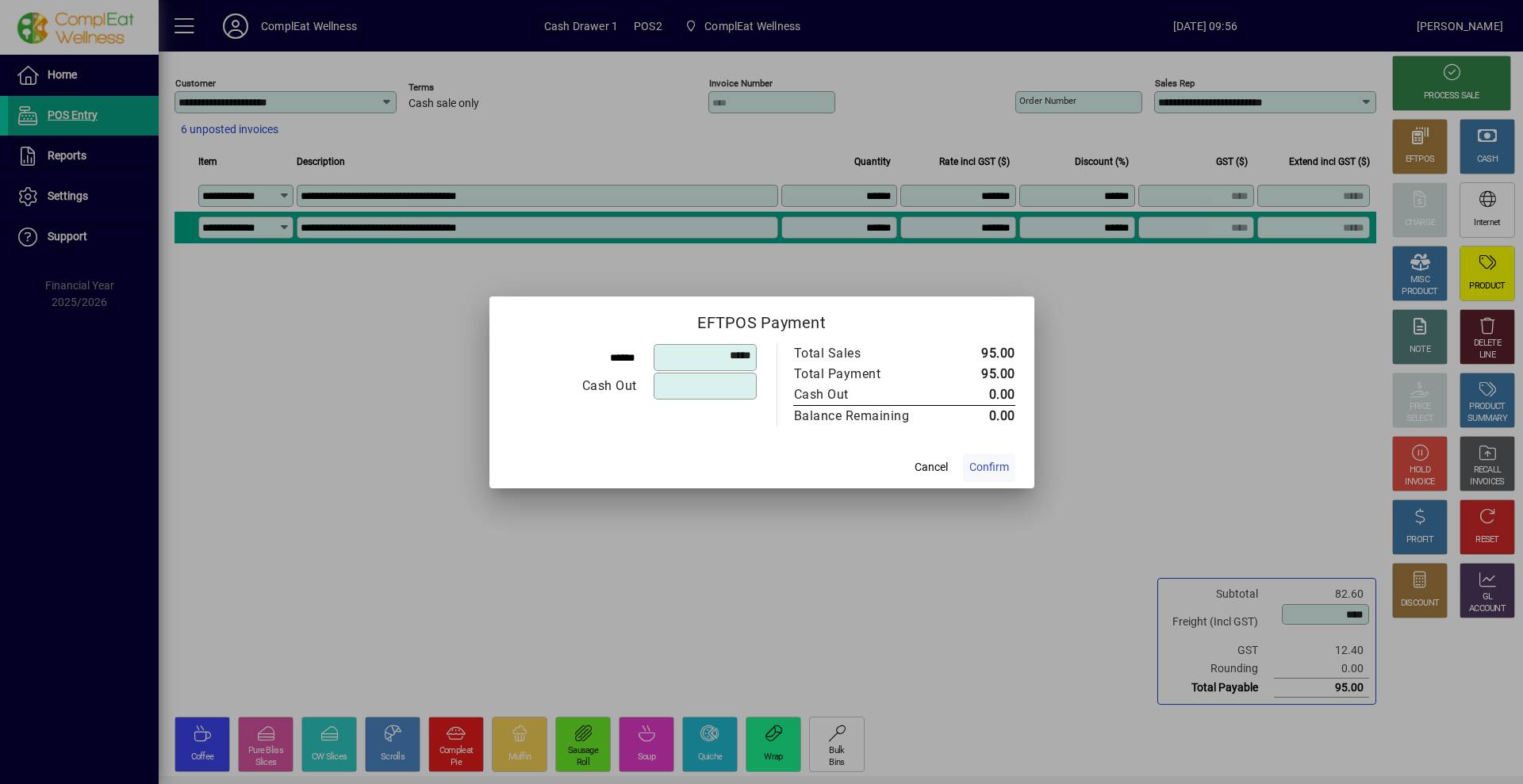 The image size is (1523, 784). What do you see at coordinates (931, 467) in the screenshot?
I see `span: Cancel` at bounding box center [931, 467].